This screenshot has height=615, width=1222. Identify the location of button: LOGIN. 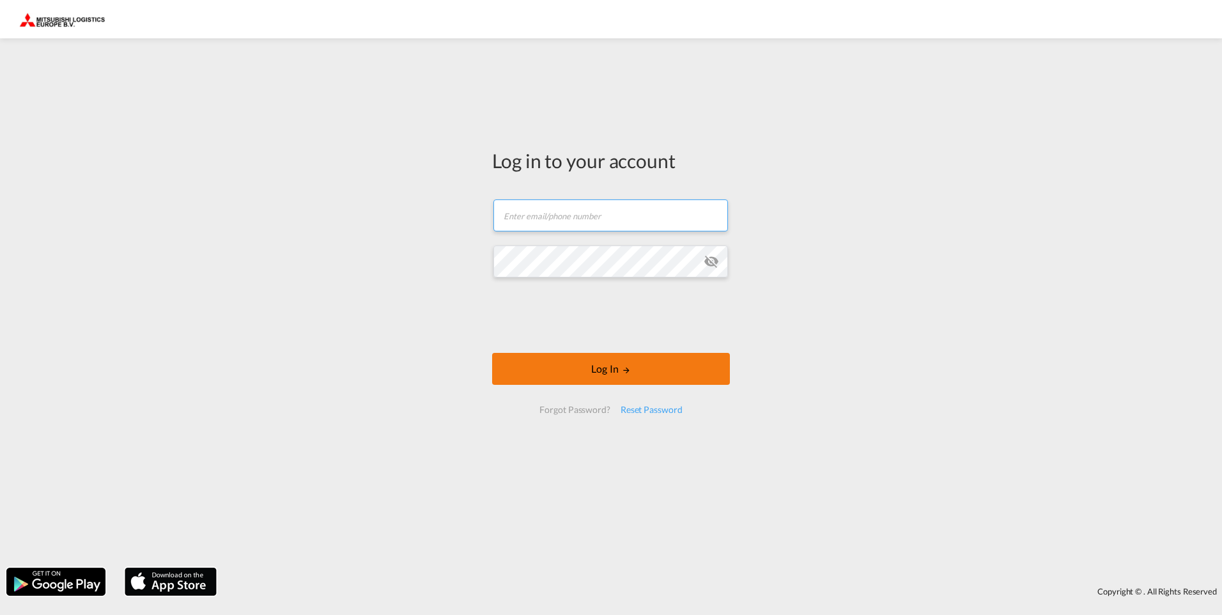
(611, 369).